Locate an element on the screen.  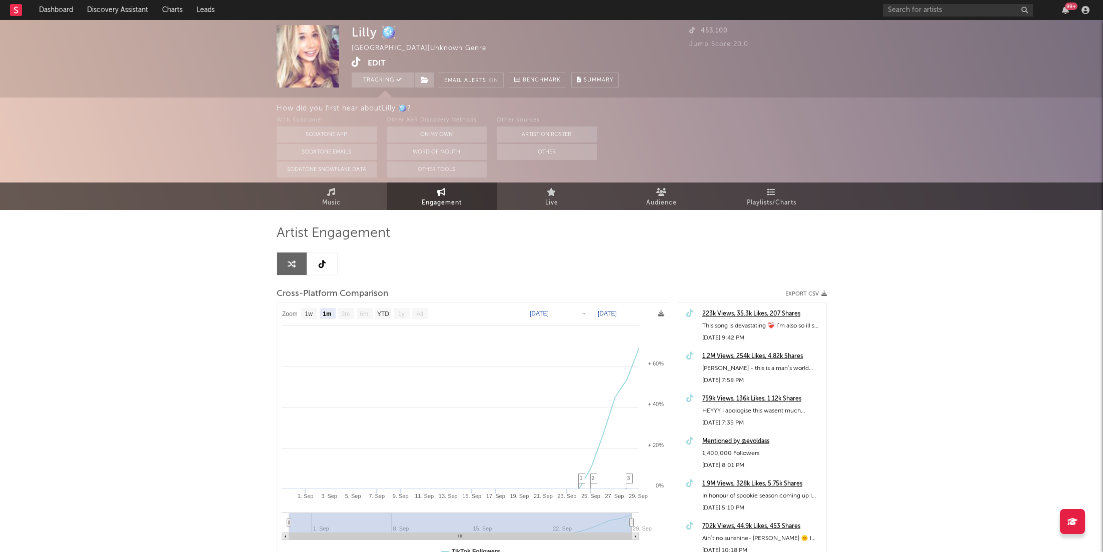
span: Summary is located at coordinates (598, 80).